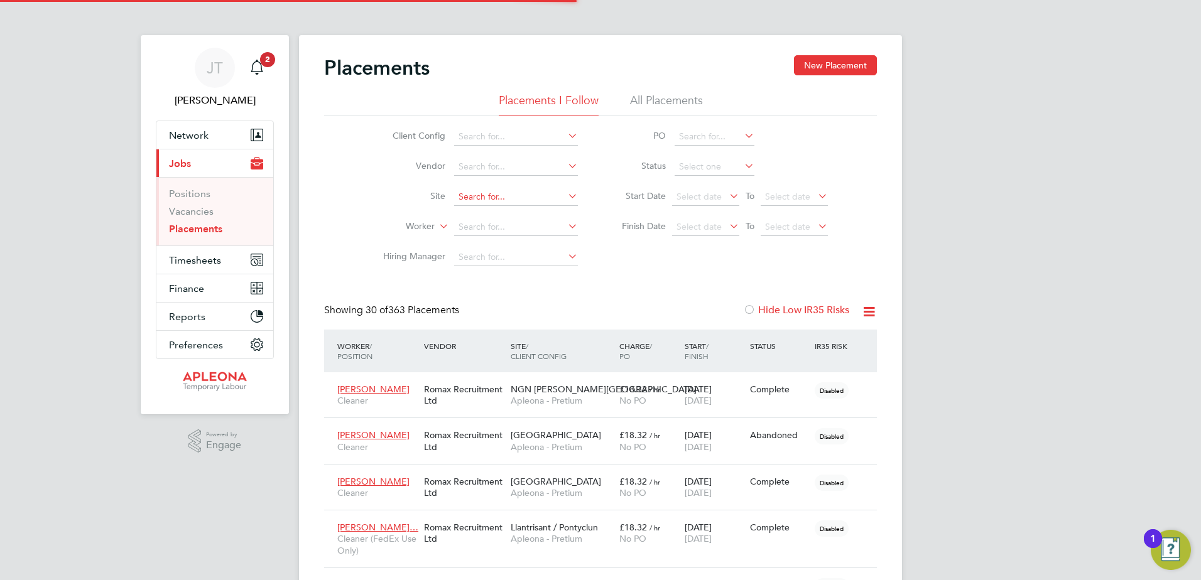 The height and width of the screenshot is (580, 1201). Describe the element at coordinates (393, 310) in the screenshot. I see `div: Showing` at that location.